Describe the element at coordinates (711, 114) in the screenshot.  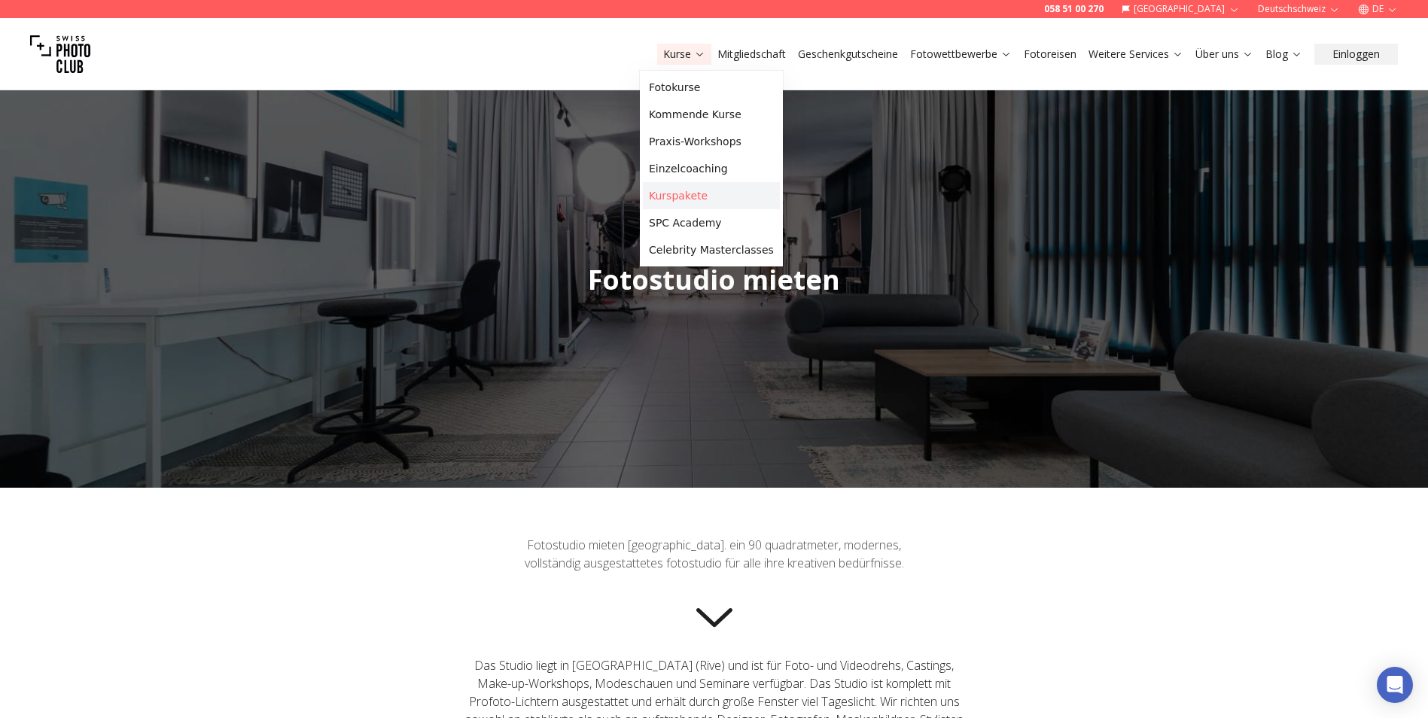
I see `a: Kommende Kurse` at that location.